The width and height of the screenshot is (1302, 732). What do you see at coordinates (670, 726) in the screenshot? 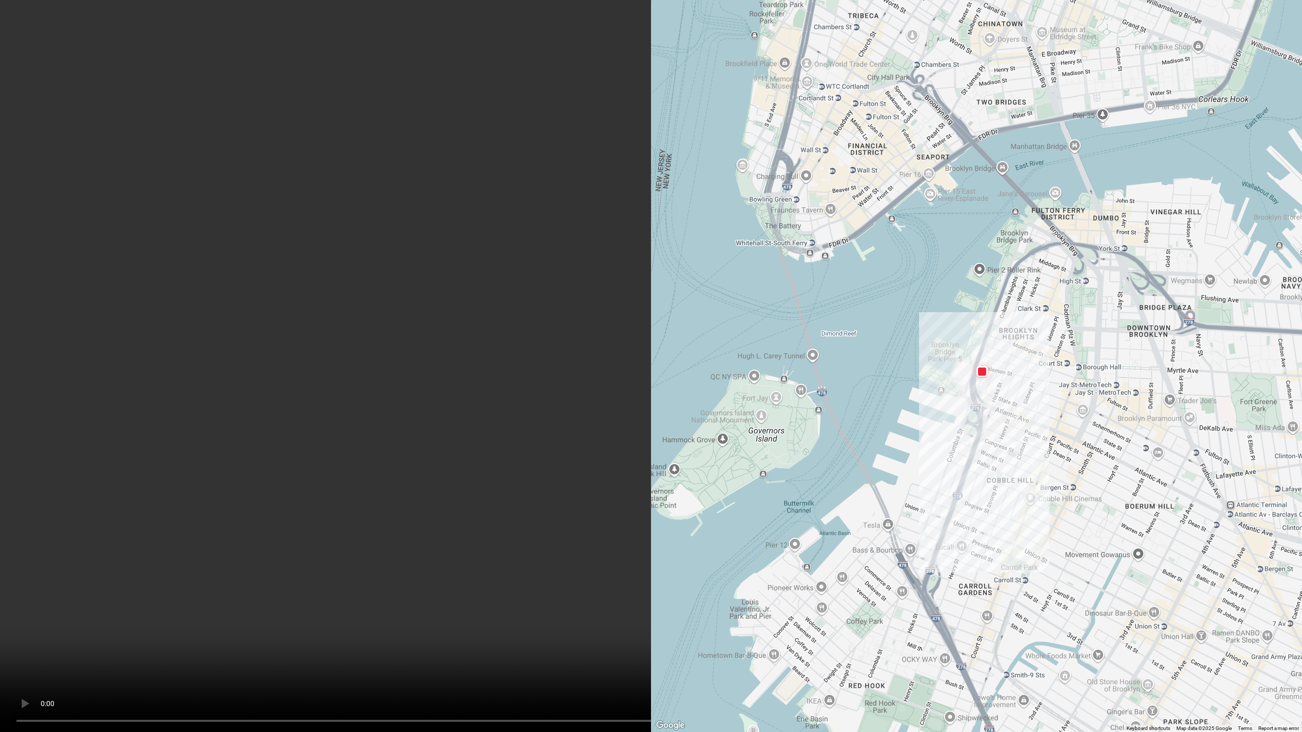
I see `a: Open this area in Google Maps (opens a new window)` at bounding box center [670, 726].